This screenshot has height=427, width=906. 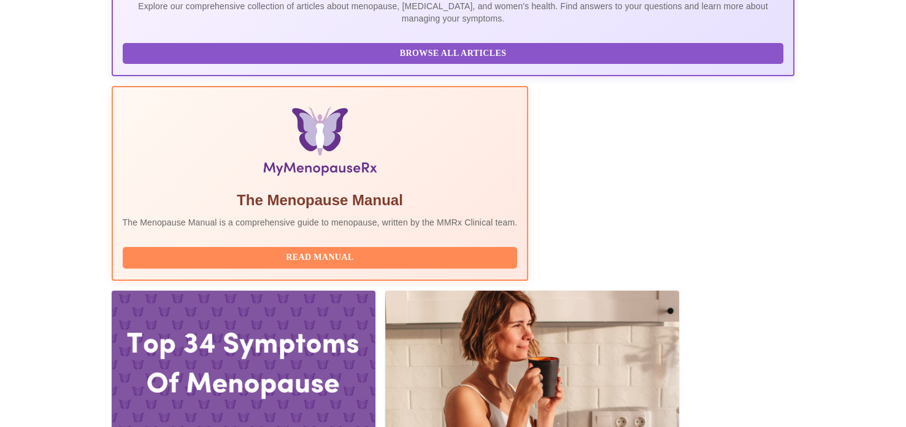 What do you see at coordinates (454, 53) in the screenshot?
I see `button: Browse All Articles` at bounding box center [454, 53].